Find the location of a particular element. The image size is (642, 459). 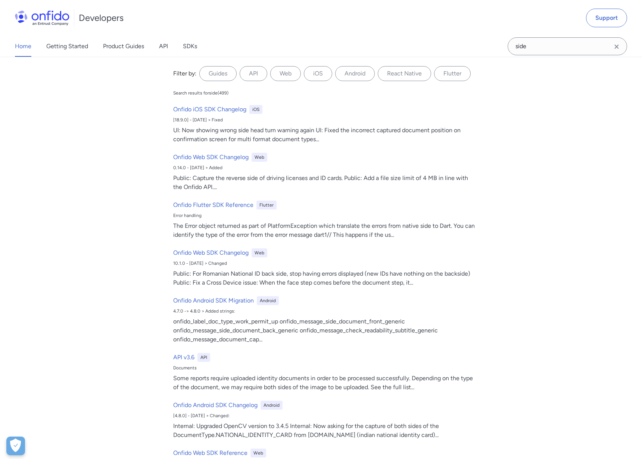

div: Filter by: is located at coordinates (185, 74).